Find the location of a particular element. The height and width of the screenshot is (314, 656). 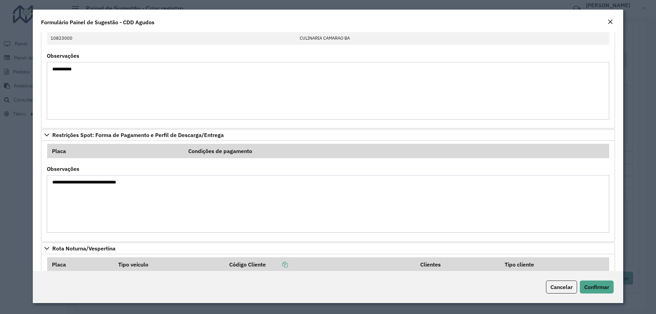

span: Cancelar is located at coordinates (561, 287).